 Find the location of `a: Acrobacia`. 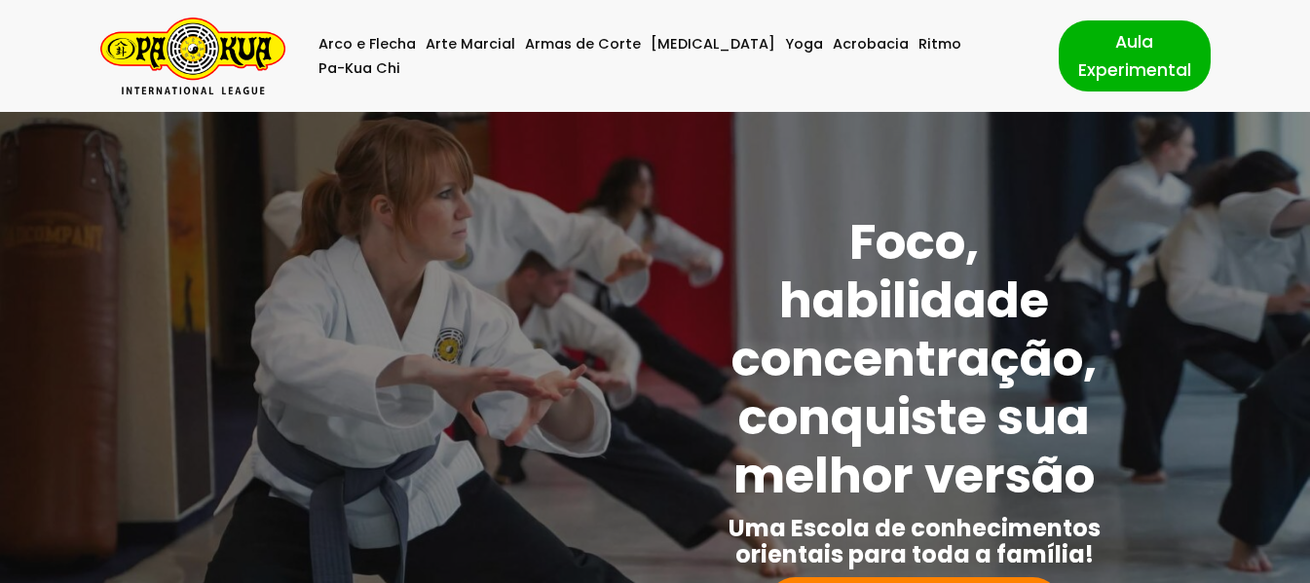

a: Acrobacia is located at coordinates (870, 44).